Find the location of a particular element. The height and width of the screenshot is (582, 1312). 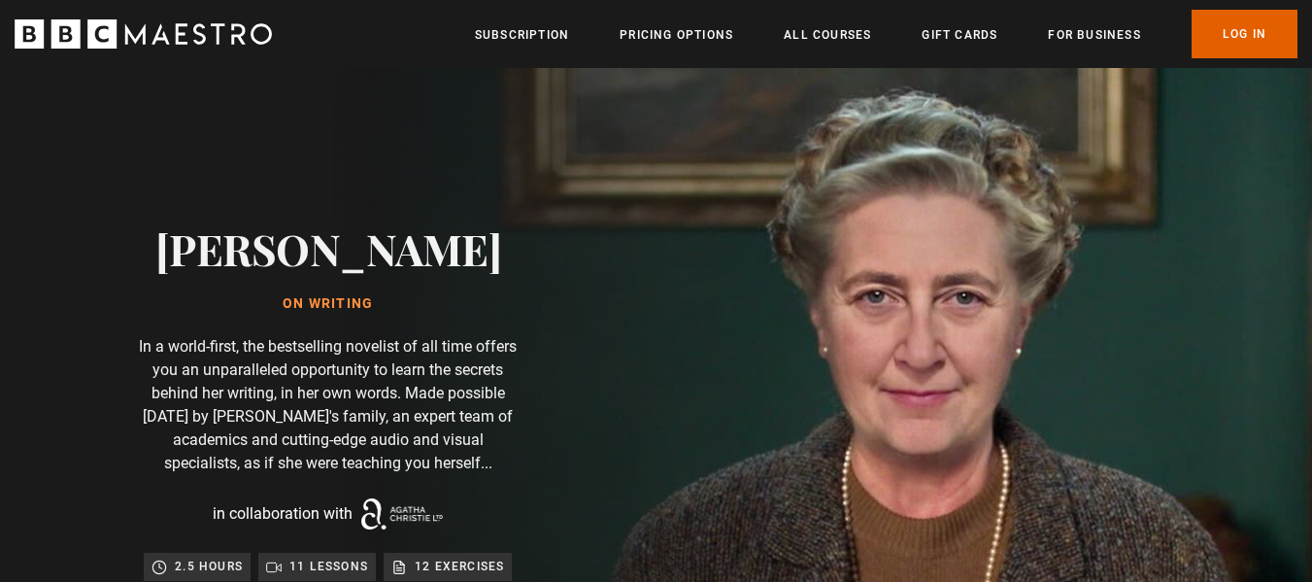

a: Log In is located at coordinates (1244, 34).